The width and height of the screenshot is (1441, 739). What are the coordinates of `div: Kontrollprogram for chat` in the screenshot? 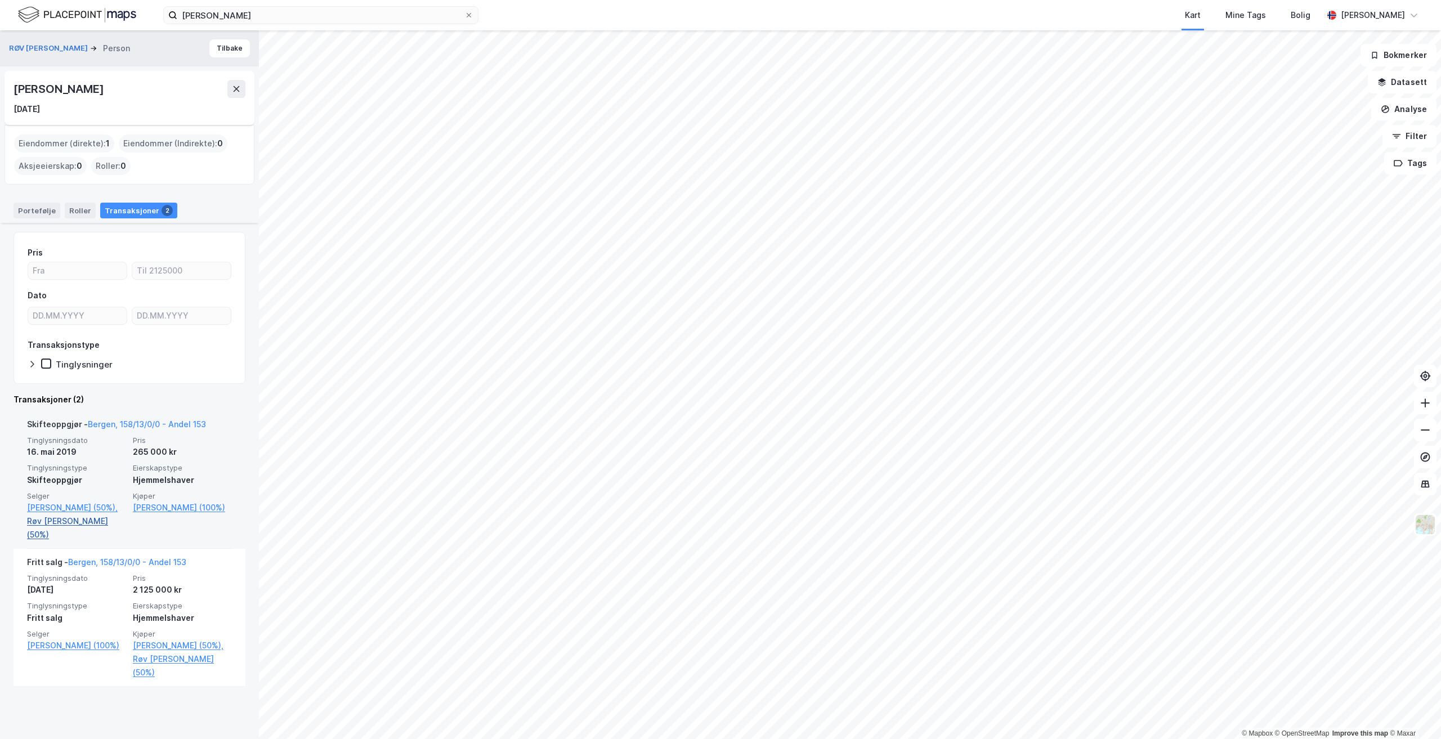 It's located at (1413, 712).